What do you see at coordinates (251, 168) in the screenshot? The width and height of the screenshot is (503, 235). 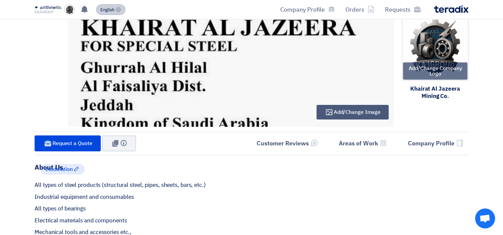 I see `h4: About Us` at bounding box center [251, 168].